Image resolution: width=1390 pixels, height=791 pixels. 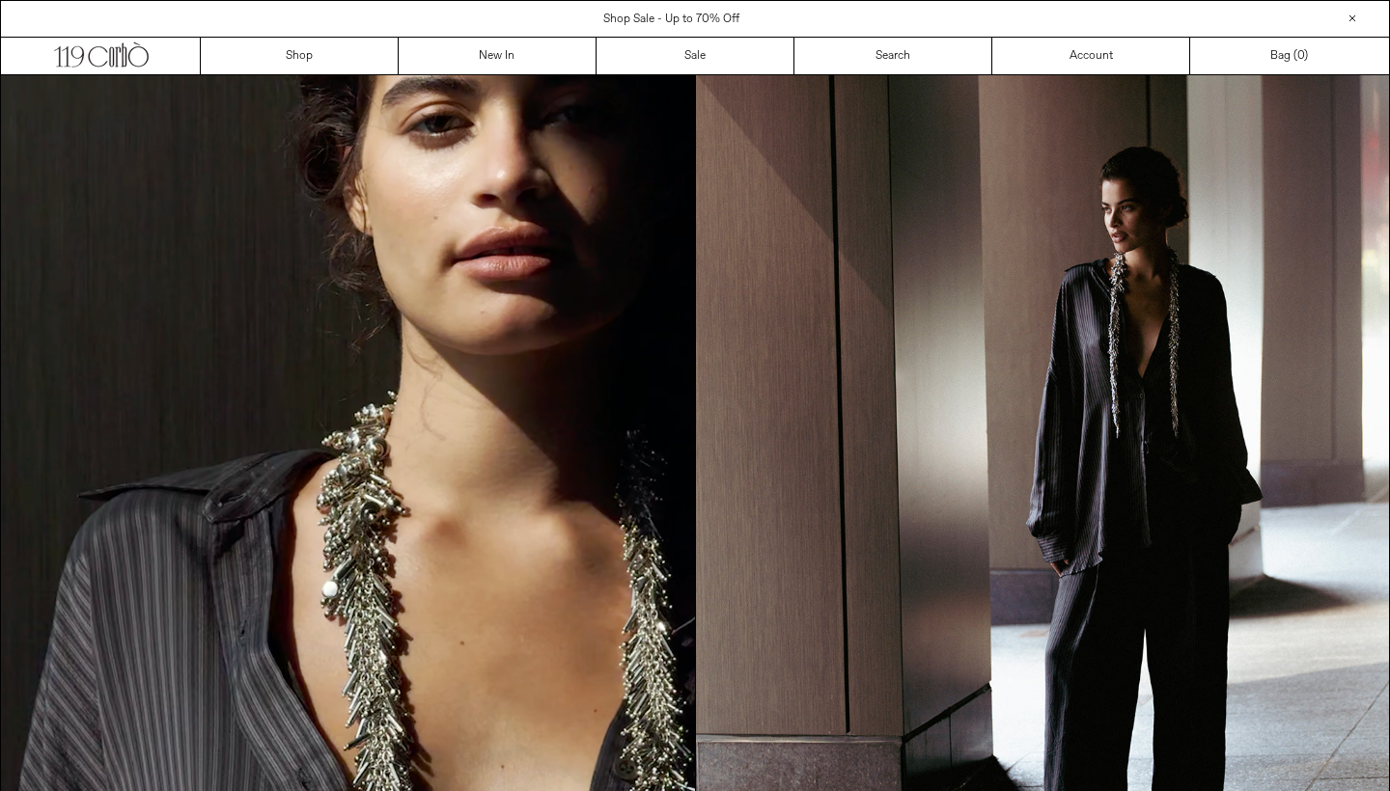 What do you see at coordinates (497, 56) in the screenshot?
I see `a: New In` at bounding box center [497, 56].